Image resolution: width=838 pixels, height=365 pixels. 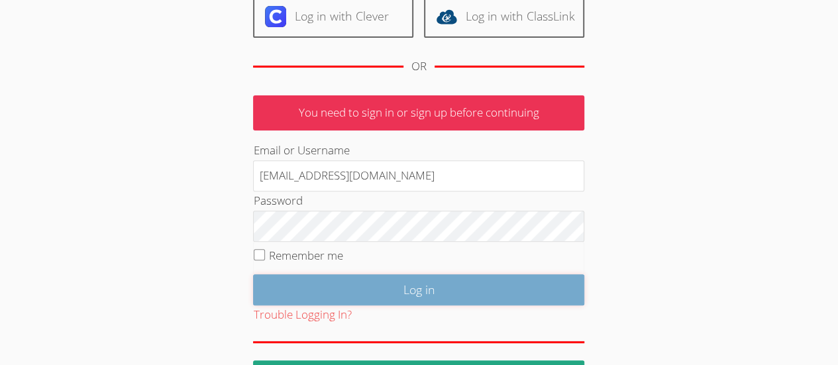 I want to click on button: Trouble Logging In?, so click(x=302, y=315).